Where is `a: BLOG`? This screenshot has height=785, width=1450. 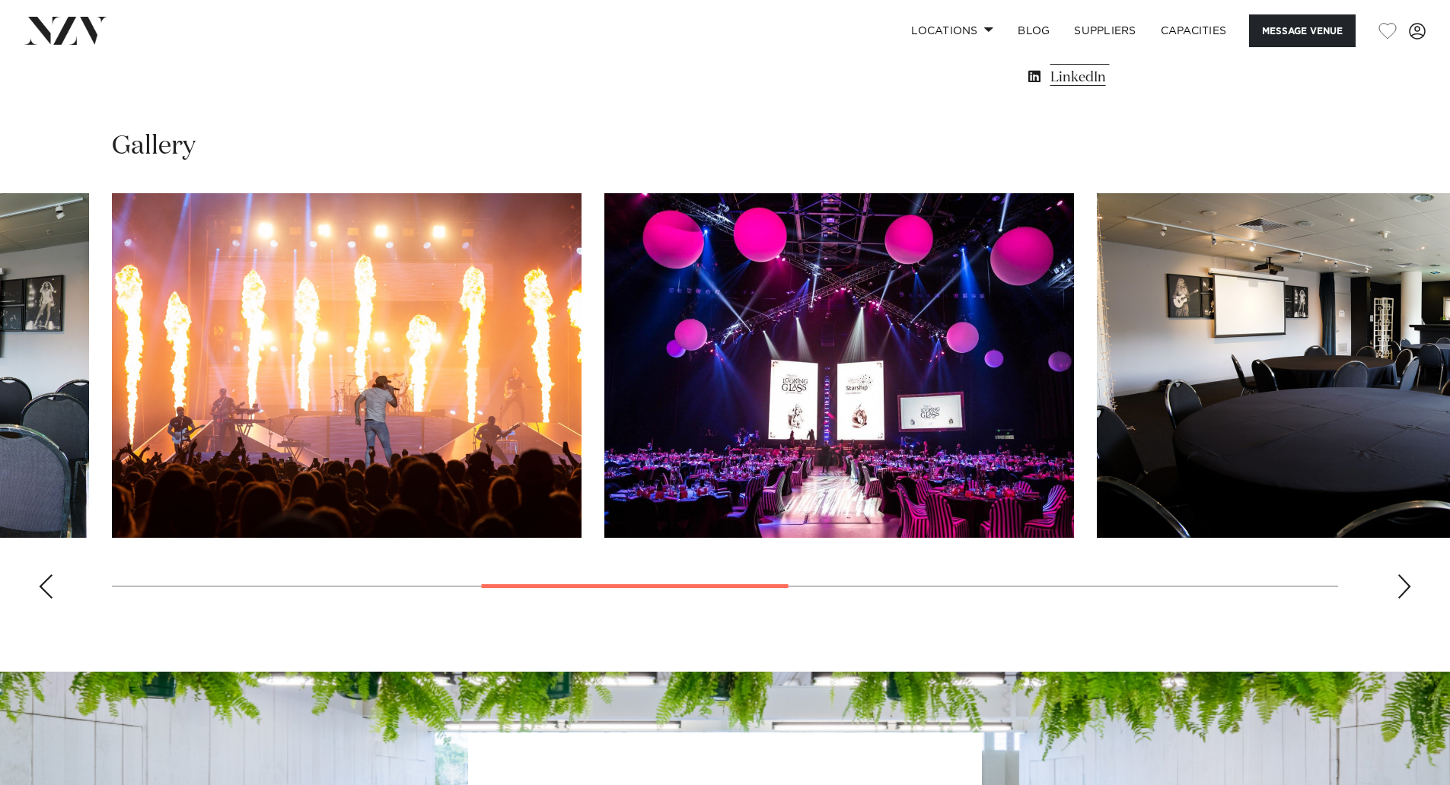 a: BLOG is located at coordinates (1034, 30).